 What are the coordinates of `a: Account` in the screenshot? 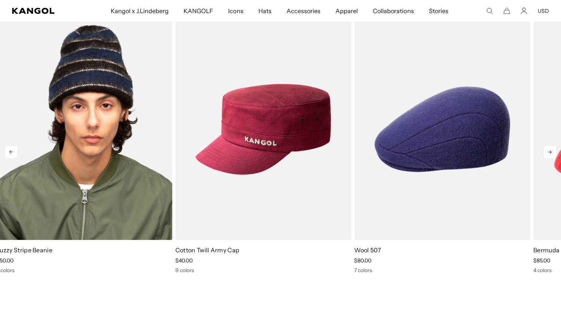 It's located at (524, 11).